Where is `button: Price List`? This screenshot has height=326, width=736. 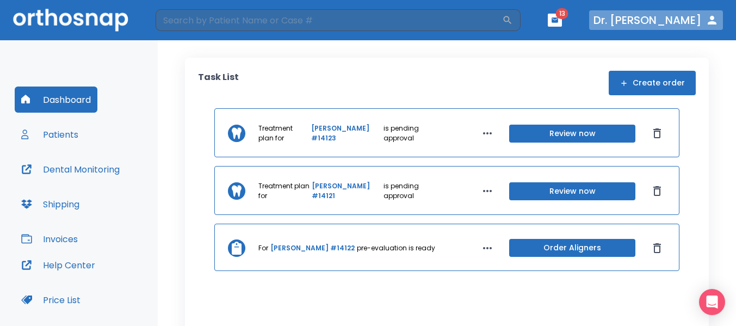 button: Price List is located at coordinates (51, 300).